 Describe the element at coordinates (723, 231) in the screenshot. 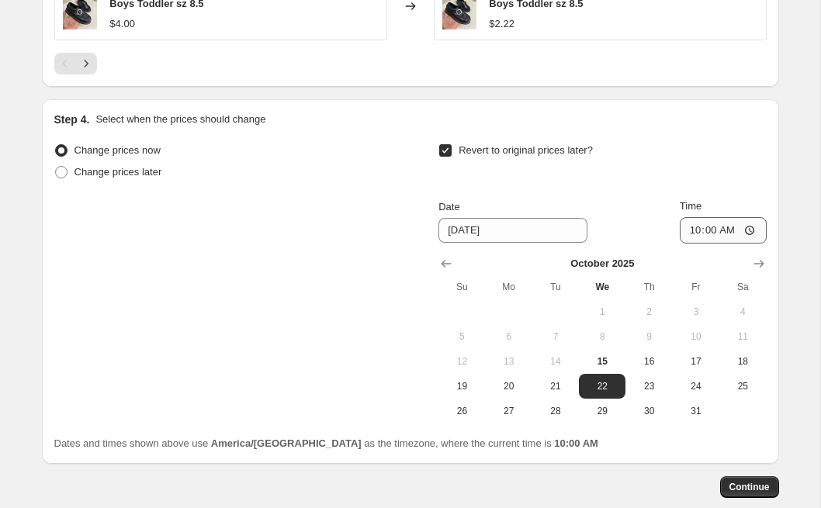

I see `input: 12:00` at that location.